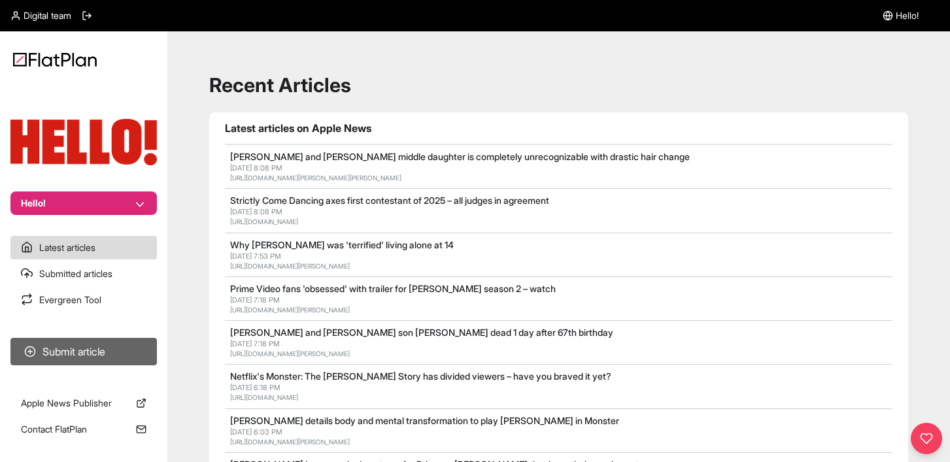 Image resolution: width=950 pixels, height=462 pixels. I want to click on a: Strictly Come Dancing axes first contestant of 2025 – all judges in agreement, so click(389, 200).